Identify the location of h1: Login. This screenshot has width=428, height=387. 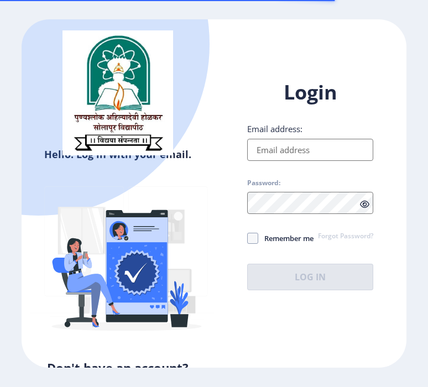
(310, 92).